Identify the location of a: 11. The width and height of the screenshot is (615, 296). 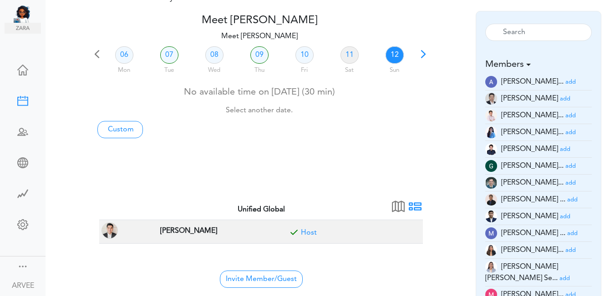
(349, 55).